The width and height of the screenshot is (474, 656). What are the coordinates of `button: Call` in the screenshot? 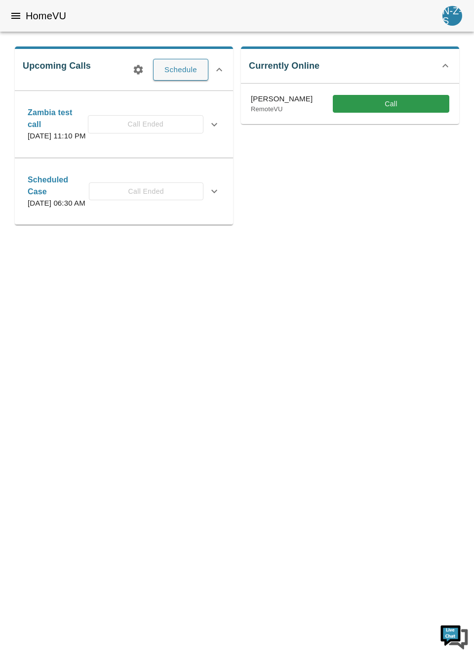 It's located at (391, 104).